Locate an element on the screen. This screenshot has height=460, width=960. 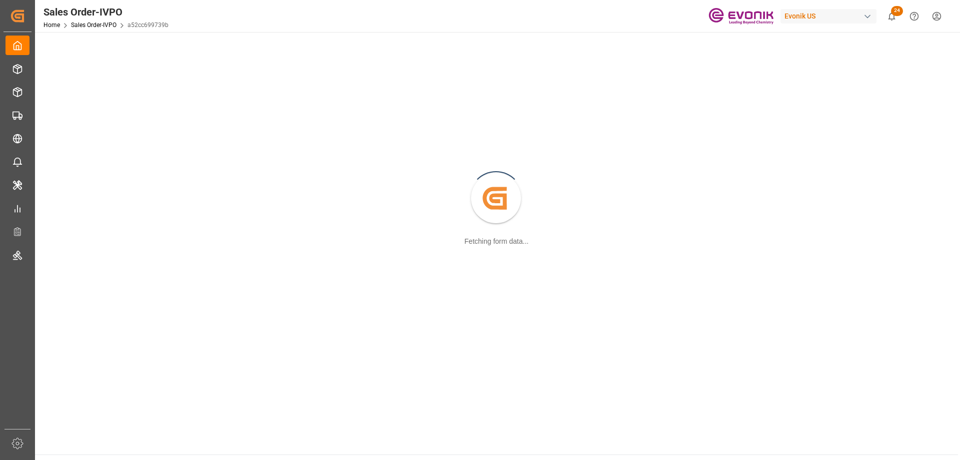
button: Help Center is located at coordinates (914, 16).